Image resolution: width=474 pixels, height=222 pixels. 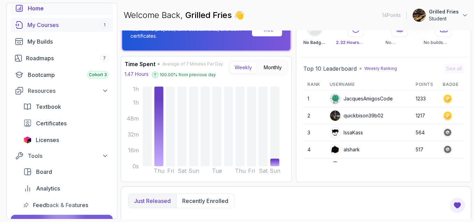 I want to click on a: textbook, so click(x=66, y=107).